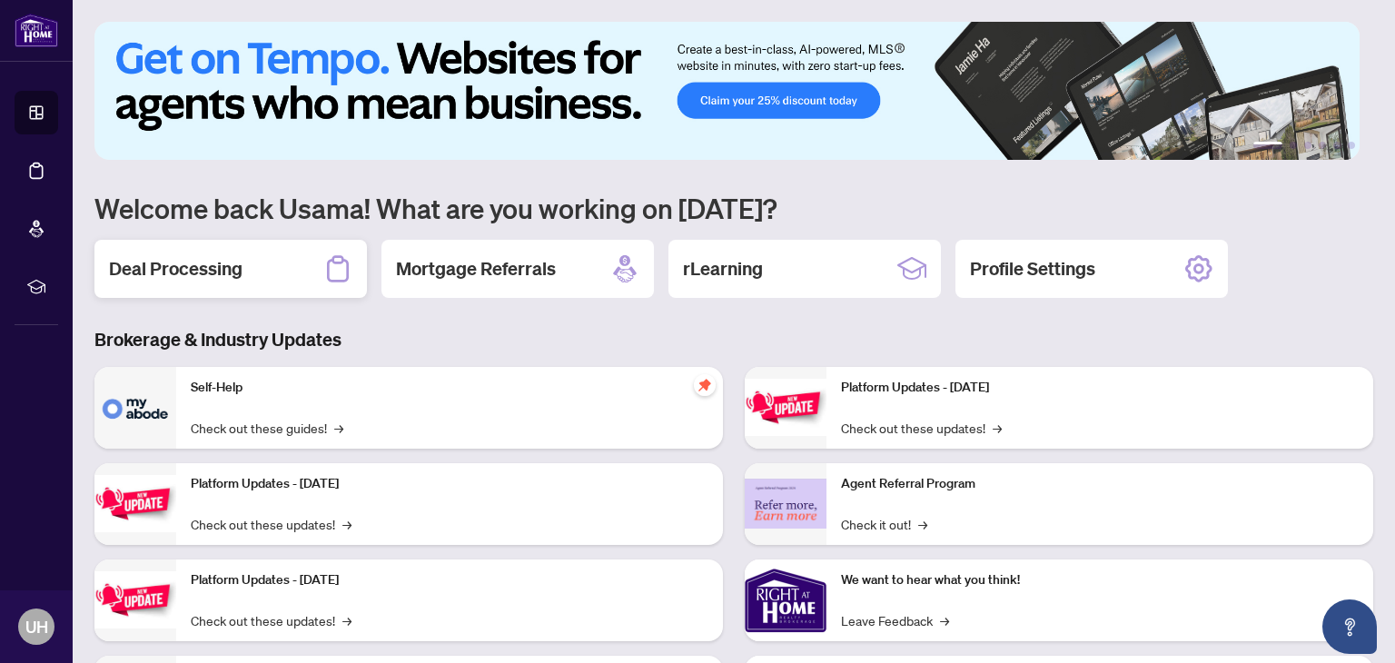 Image resolution: width=1395 pixels, height=663 pixels. I want to click on h2: Profile Settings, so click(1033, 269).